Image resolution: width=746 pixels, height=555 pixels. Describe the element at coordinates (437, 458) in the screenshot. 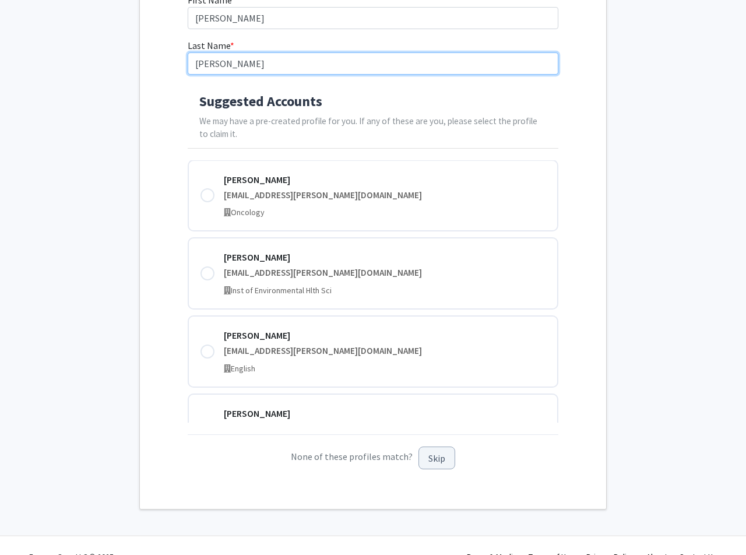

I see `button: Skip` at that location.